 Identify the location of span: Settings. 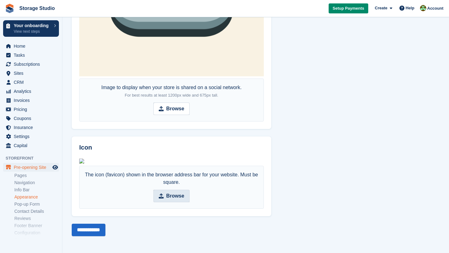
(32, 137).